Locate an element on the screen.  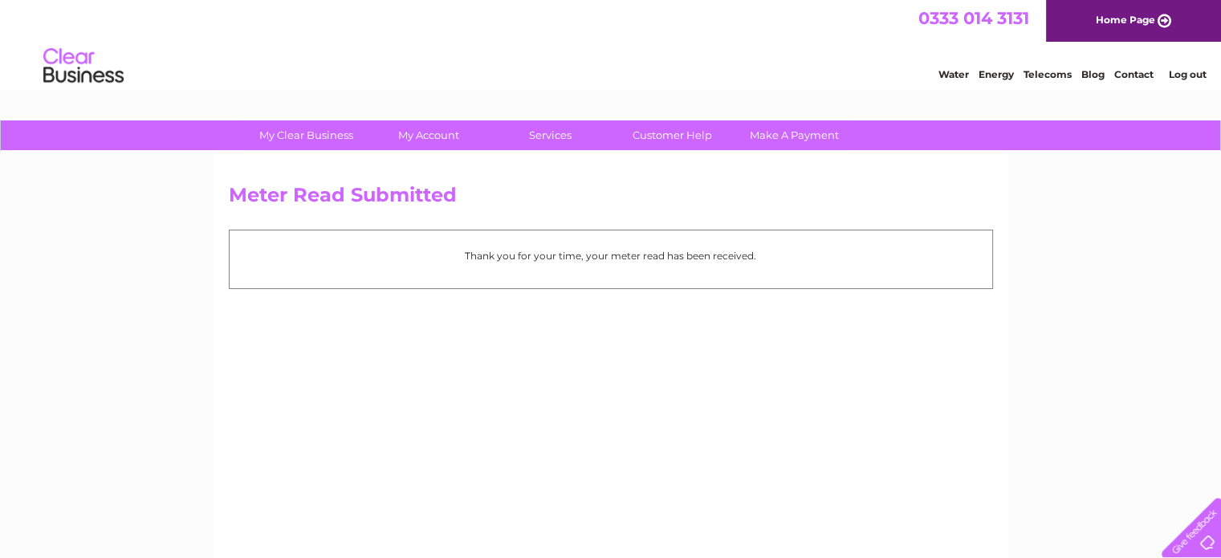
a: Make A Payment is located at coordinates (794, 135).